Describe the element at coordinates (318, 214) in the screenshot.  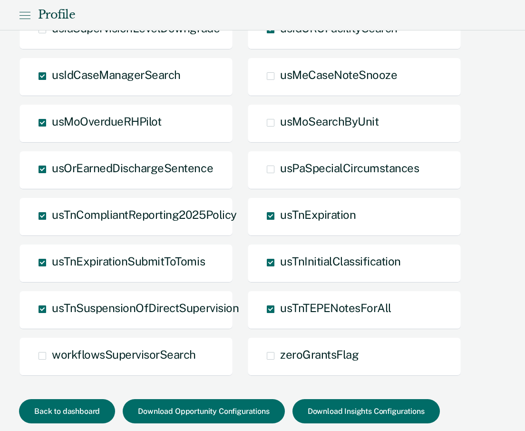
I see `span: usTnExpiration` at that location.